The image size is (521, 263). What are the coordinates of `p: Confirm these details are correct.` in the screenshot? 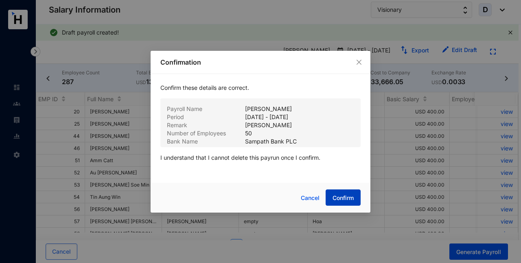 It's located at (261, 91).